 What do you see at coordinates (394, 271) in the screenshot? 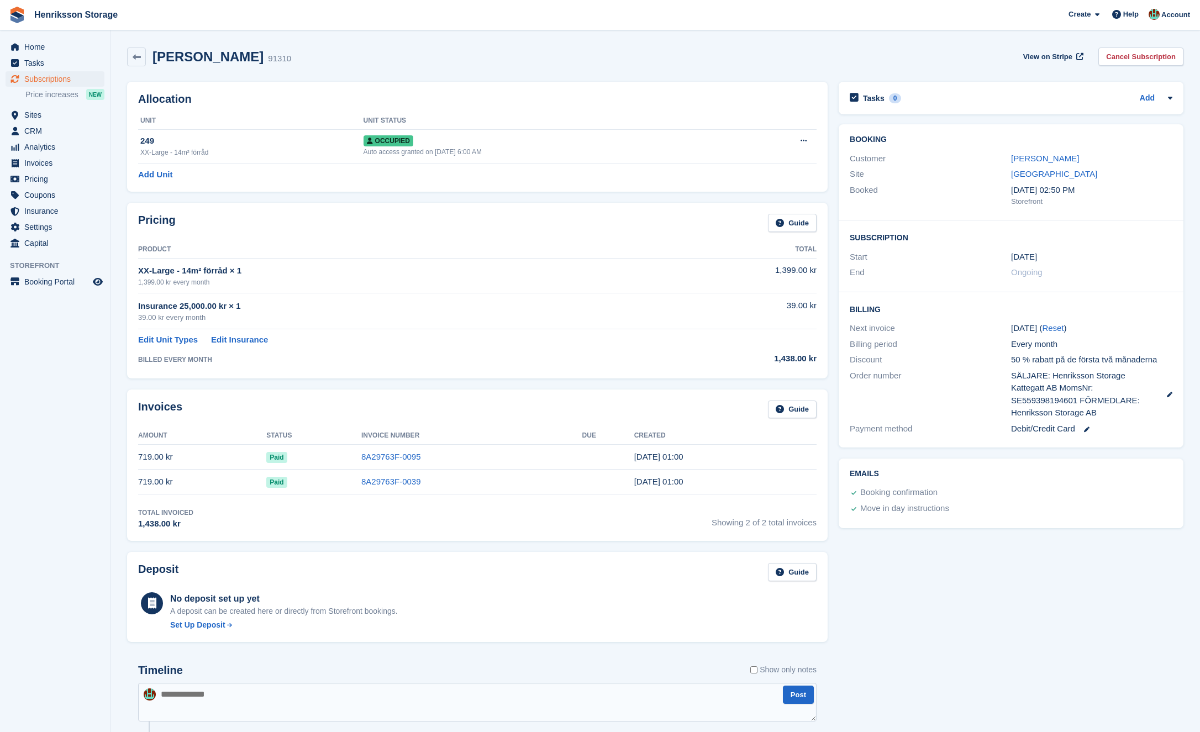
I see `div: XX-Large - 14m² förråd × 1` at bounding box center [394, 271].